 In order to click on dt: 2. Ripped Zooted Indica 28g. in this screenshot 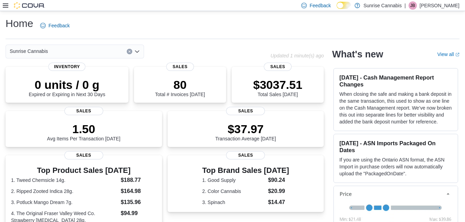, I will do `click(64, 192)`.